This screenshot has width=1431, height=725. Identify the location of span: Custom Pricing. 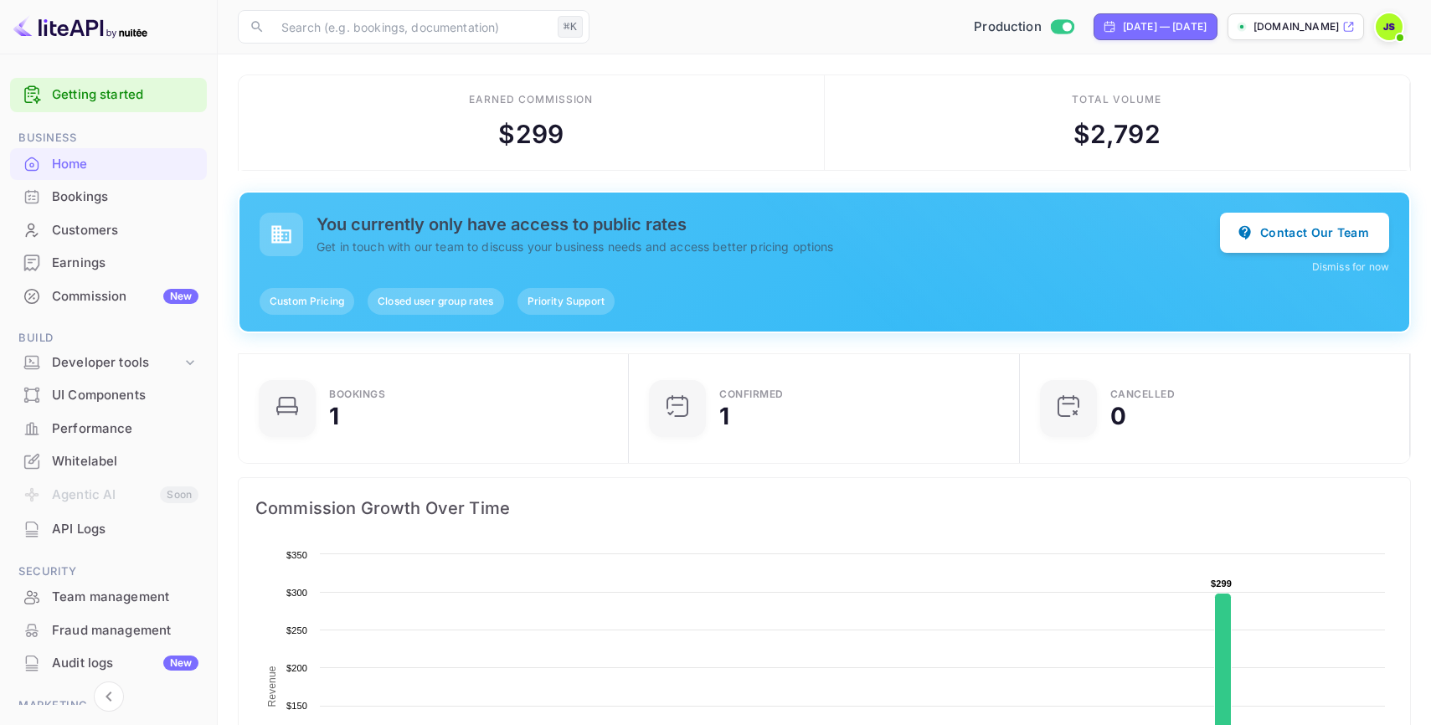
(306, 301).